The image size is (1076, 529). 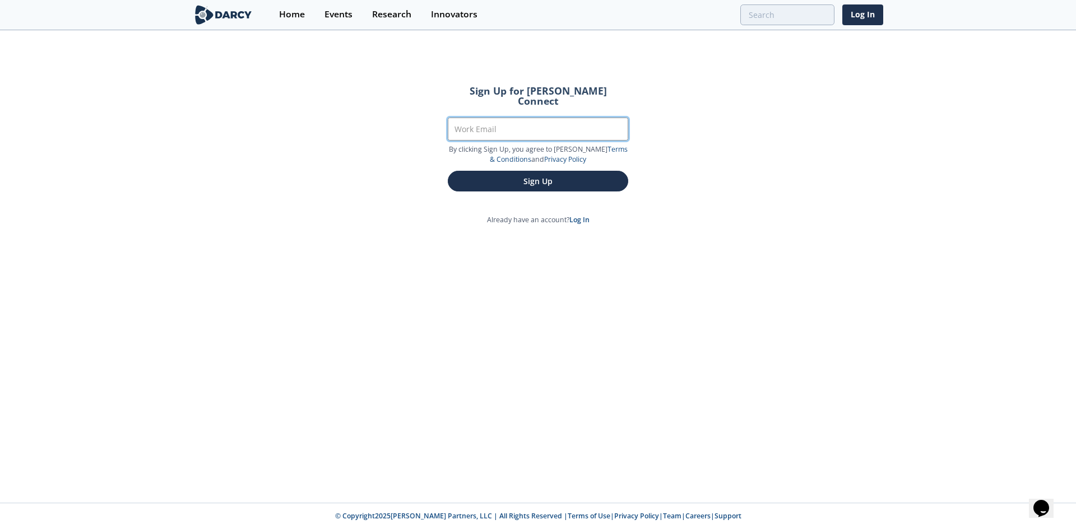 What do you see at coordinates (454, 15) in the screenshot?
I see `div: Innovators` at bounding box center [454, 15].